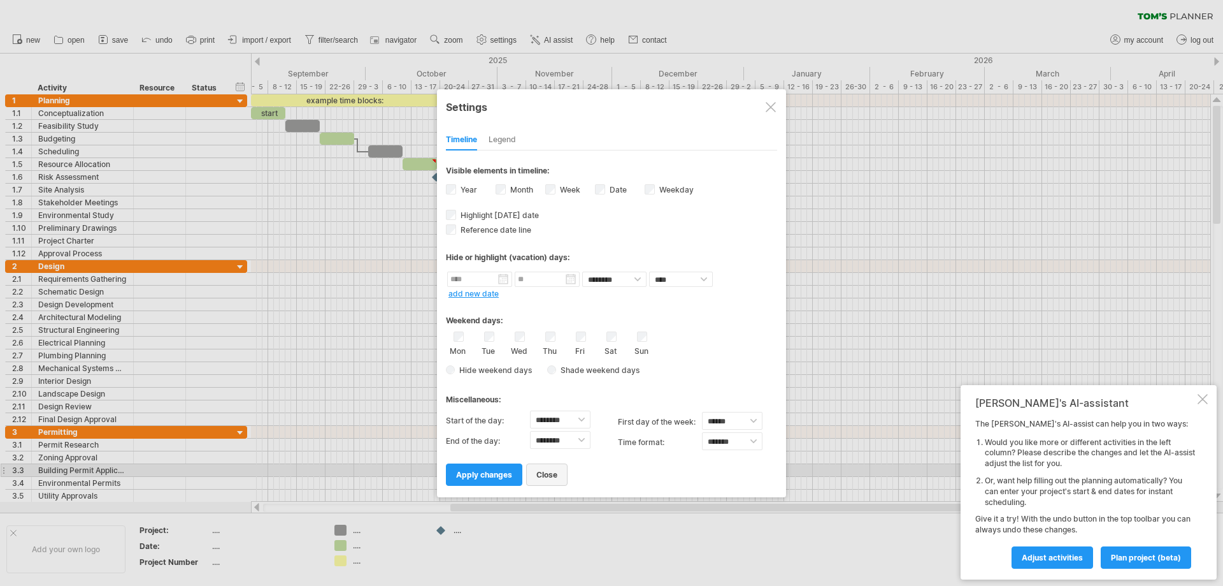  What do you see at coordinates (569, 189) in the screenshot?
I see `label: Week` at bounding box center [569, 189].